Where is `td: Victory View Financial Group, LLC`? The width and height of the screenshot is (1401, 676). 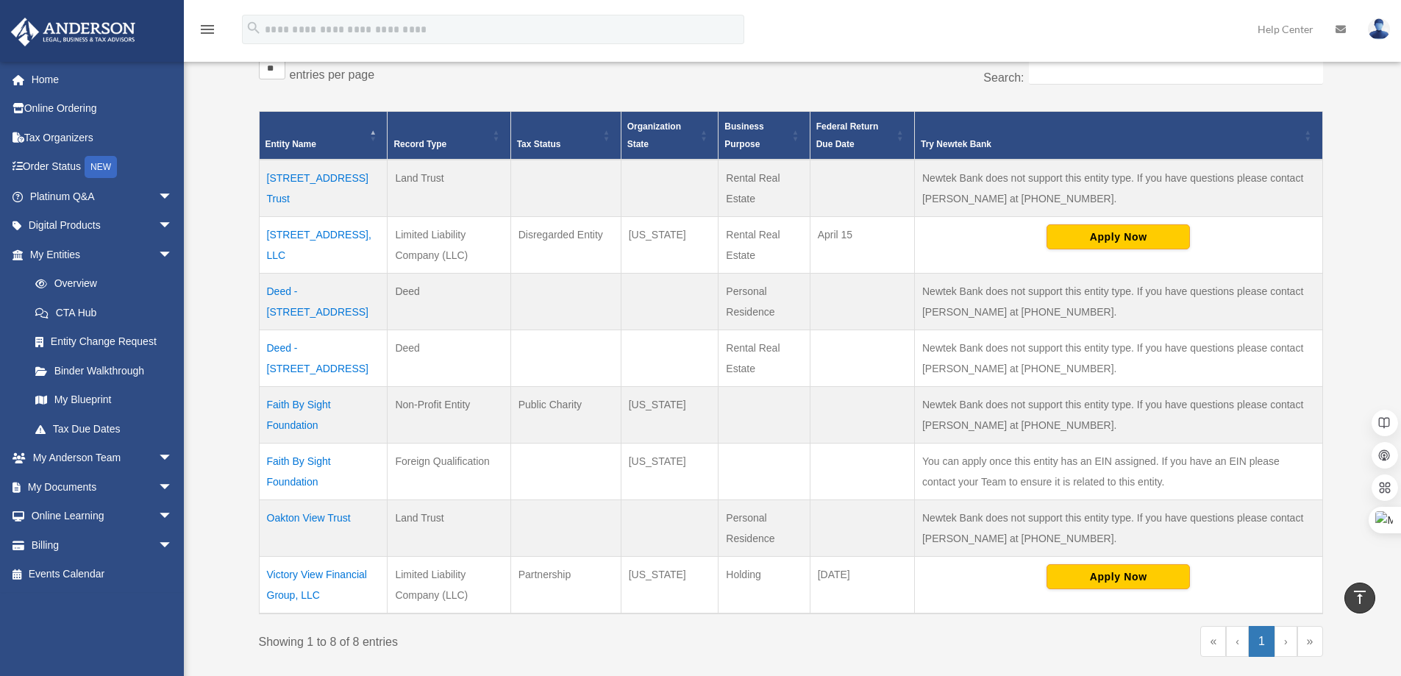 td: Victory View Financial Group, LLC is located at coordinates (323, 585).